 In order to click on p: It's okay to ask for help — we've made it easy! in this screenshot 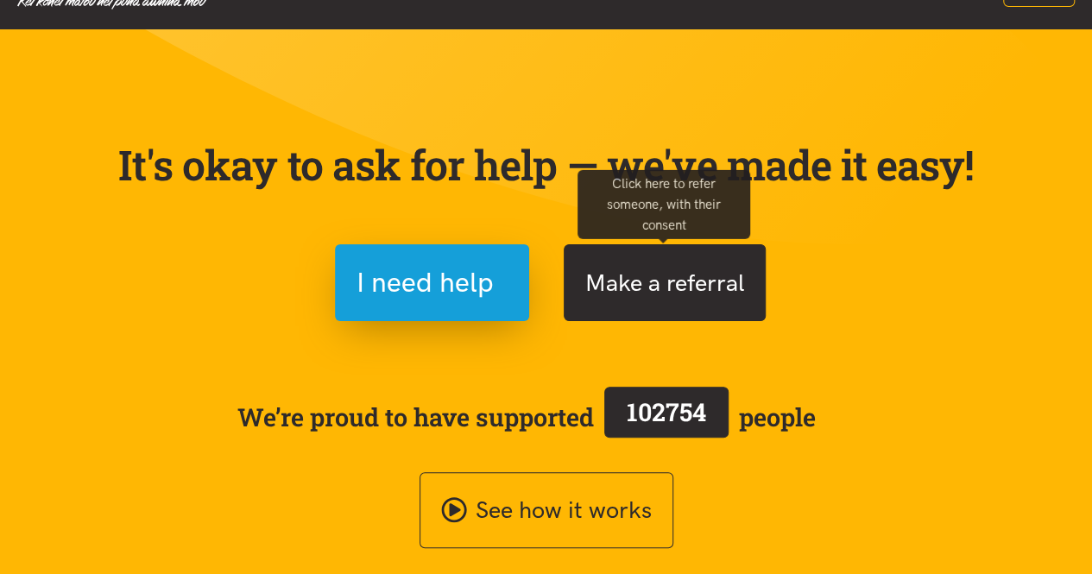, I will do `click(546, 165)`.